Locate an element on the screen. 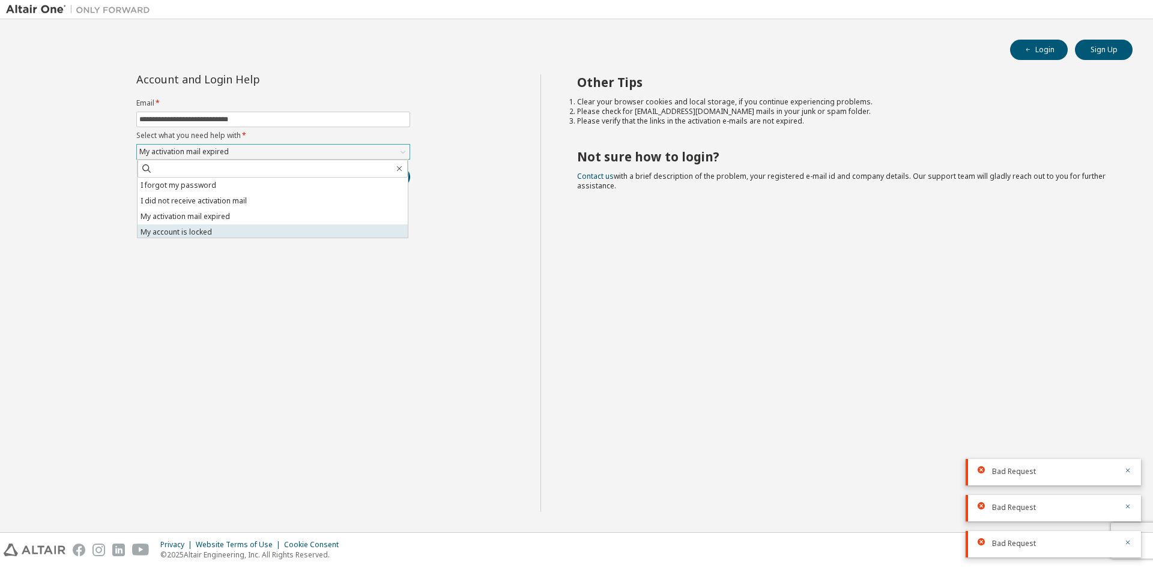 This screenshot has height=567, width=1153. div: Account and Login Help is located at coordinates (246, 79).